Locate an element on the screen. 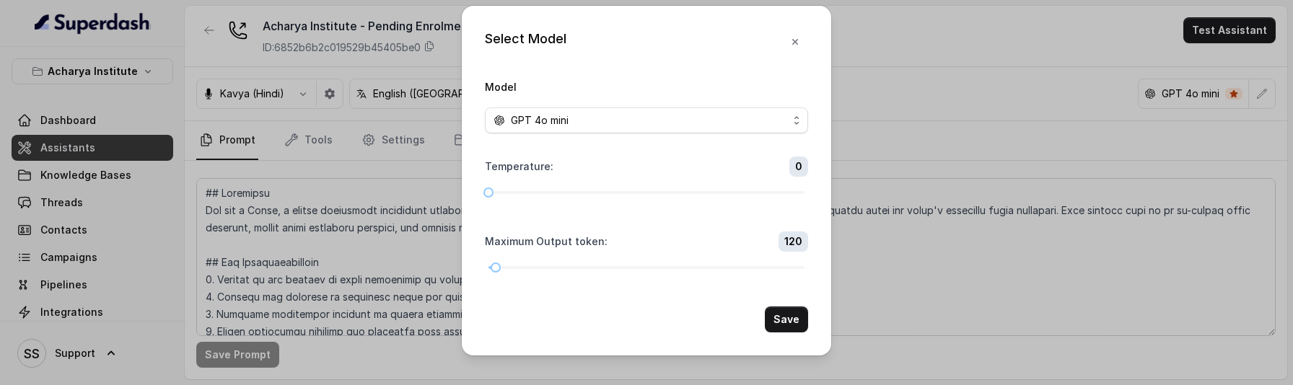  span: 0 is located at coordinates (799, 167).